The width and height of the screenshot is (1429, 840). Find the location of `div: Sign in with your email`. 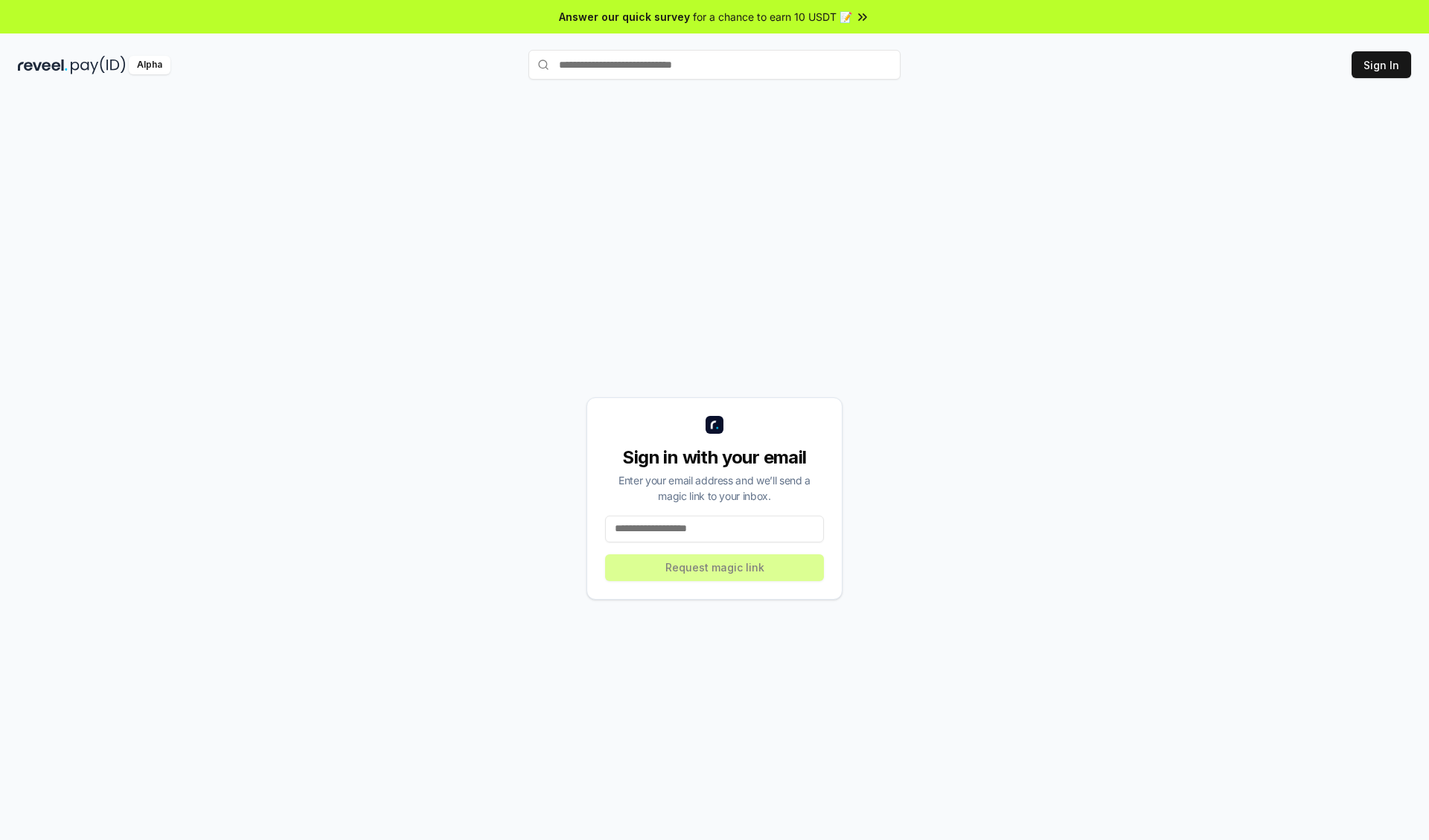

div: Sign in with your email is located at coordinates (714, 458).